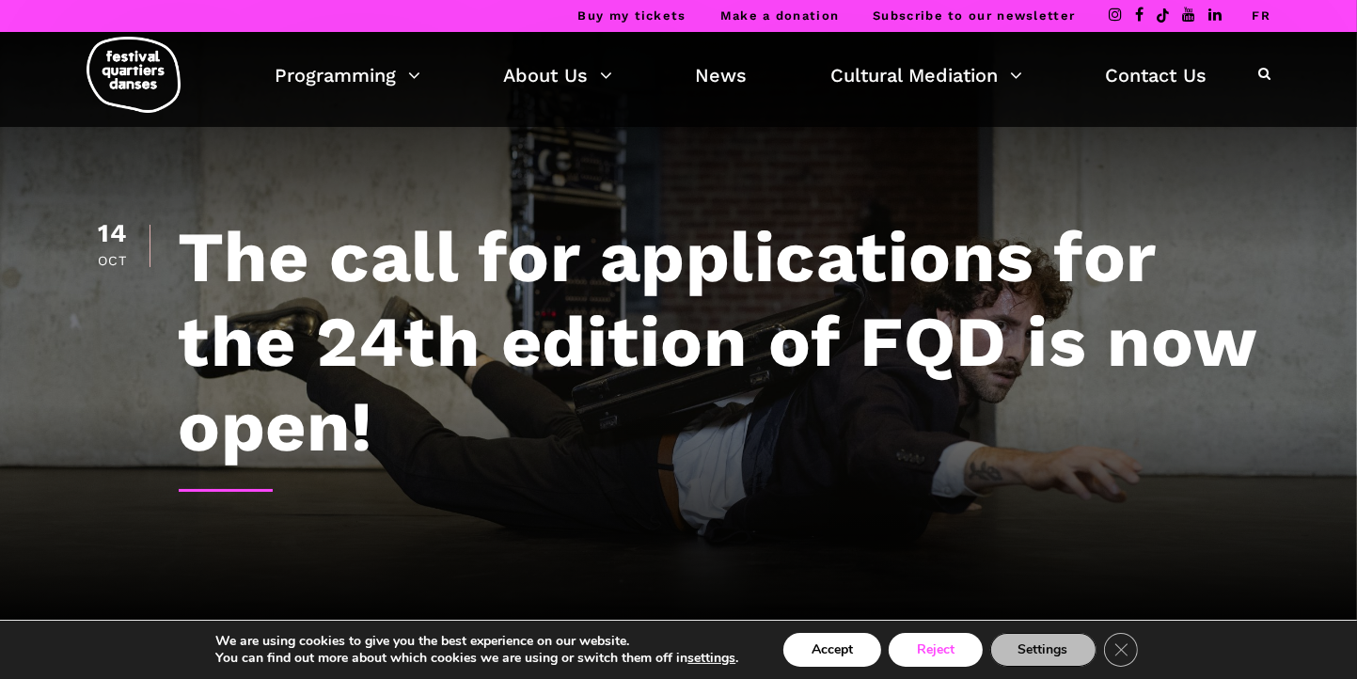 Image resolution: width=1357 pixels, height=679 pixels. Describe the element at coordinates (347, 75) in the screenshot. I see `a: Programming` at that location.